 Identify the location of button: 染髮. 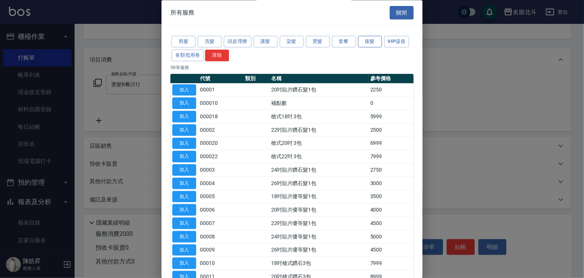
(292, 42).